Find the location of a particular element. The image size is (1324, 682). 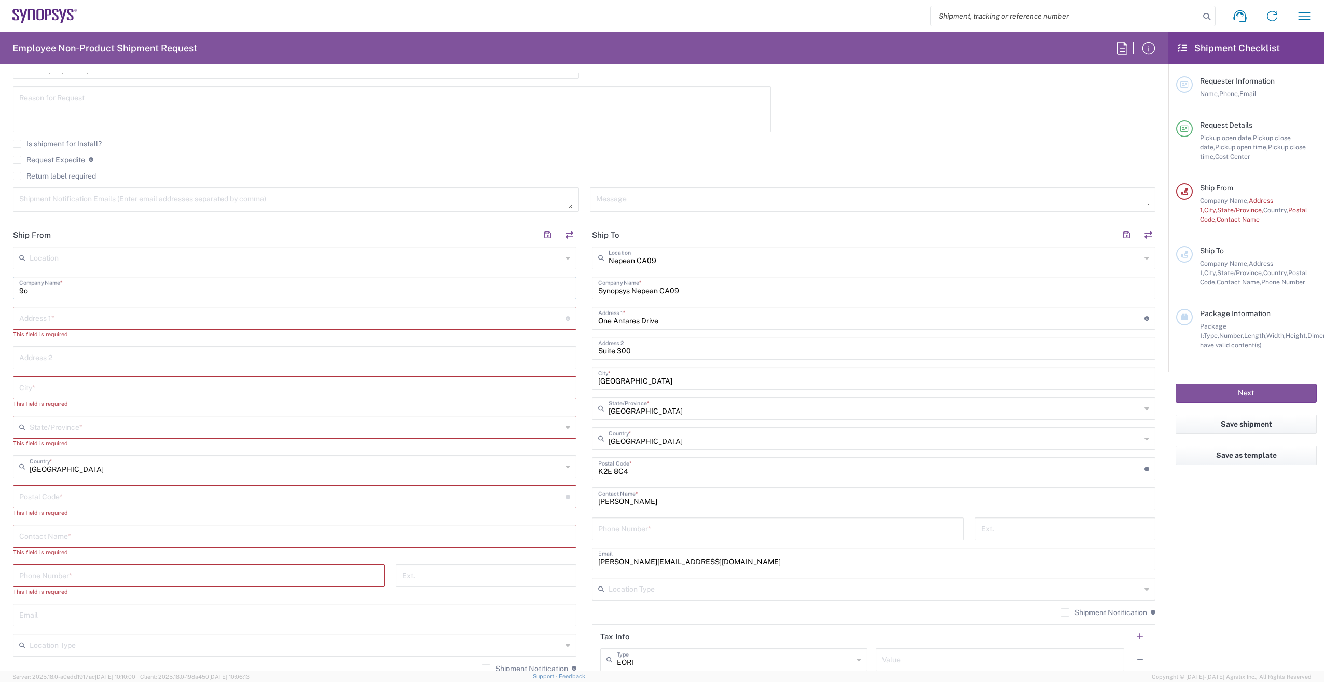

span: Client: 2025.18.0-198a450 is located at coordinates (195, 676).